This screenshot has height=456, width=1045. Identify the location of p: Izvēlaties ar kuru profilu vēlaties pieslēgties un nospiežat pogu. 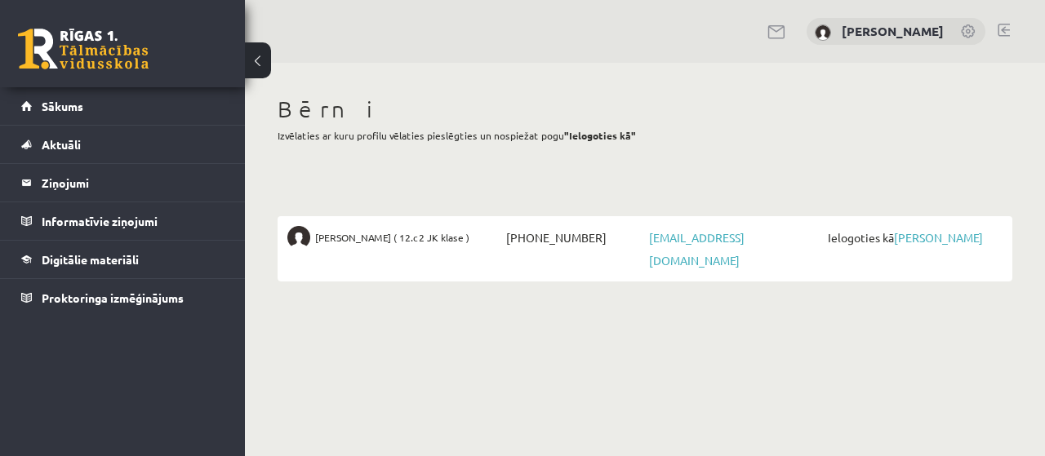
(645, 135).